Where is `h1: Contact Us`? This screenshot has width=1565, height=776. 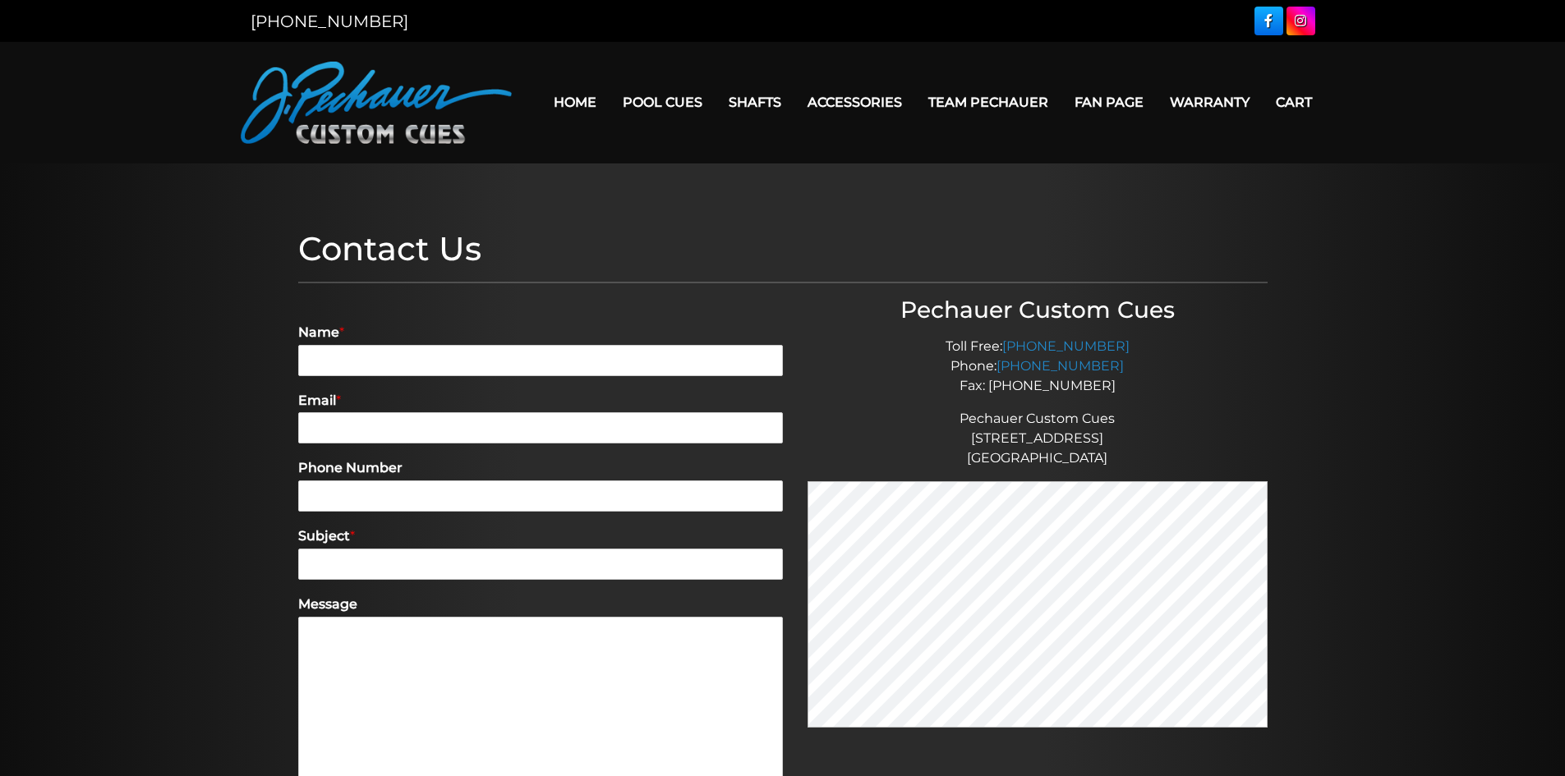 h1: Contact Us is located at coordinates (783, 249).